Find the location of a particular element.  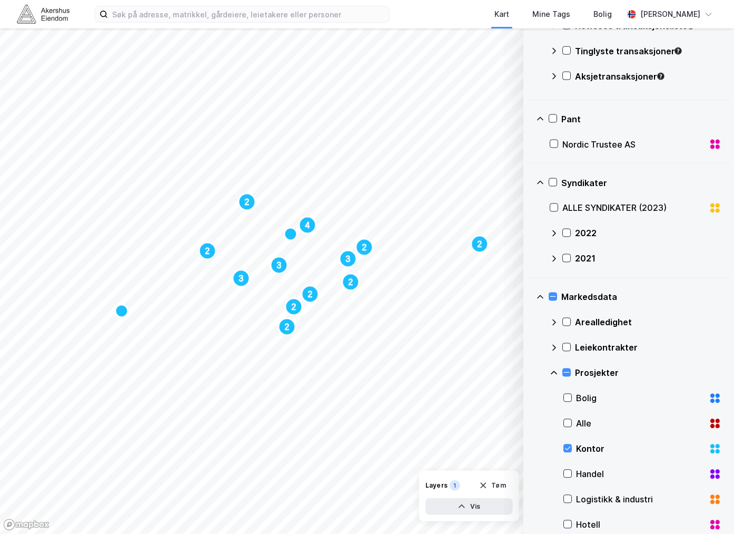

div: 2022 is located at coordinates (648, 233).